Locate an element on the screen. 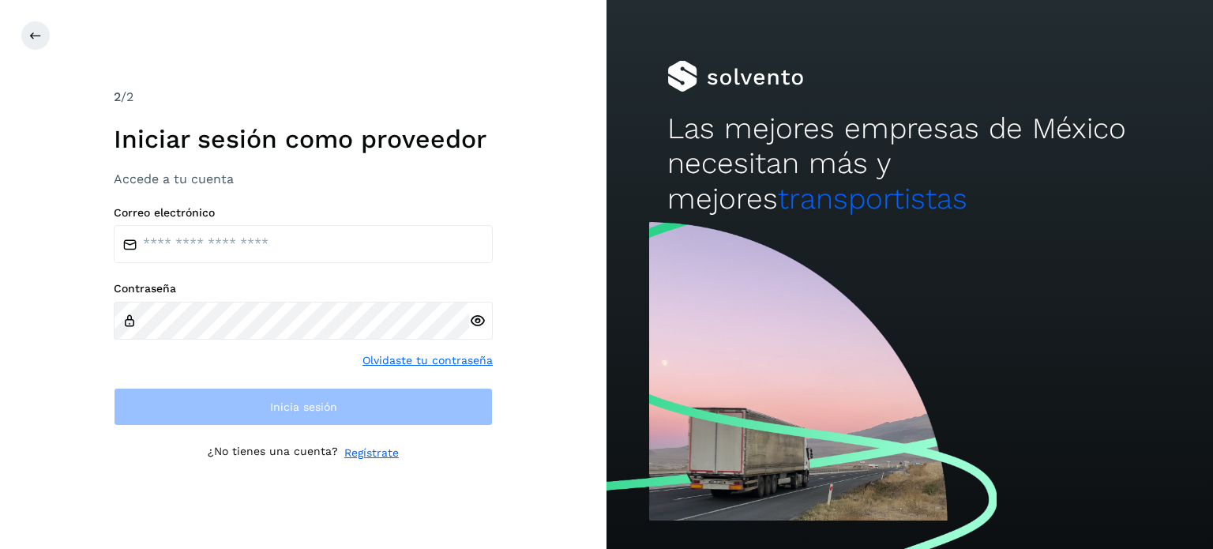  h1: Iniciar sesión como proveedor is located at coordinates (303, 139).